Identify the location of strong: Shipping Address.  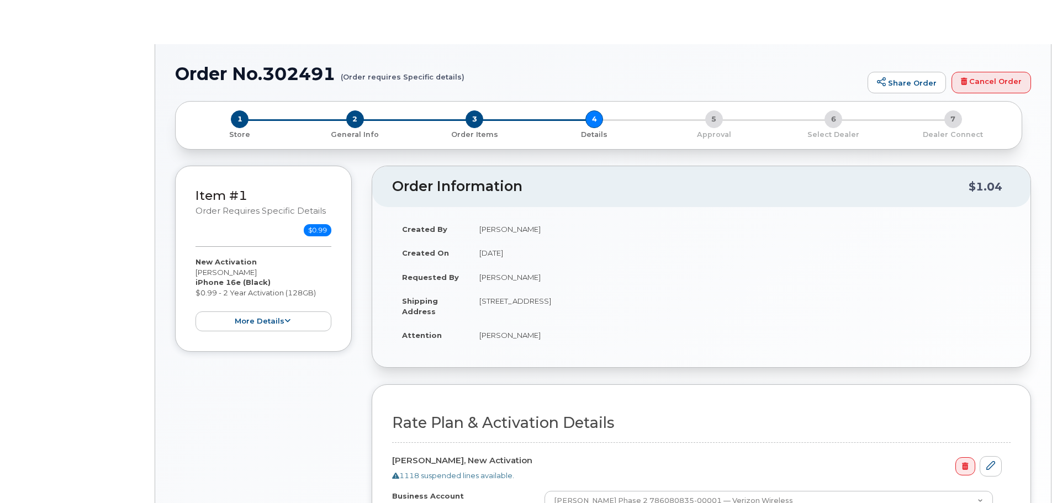
(420, 306).